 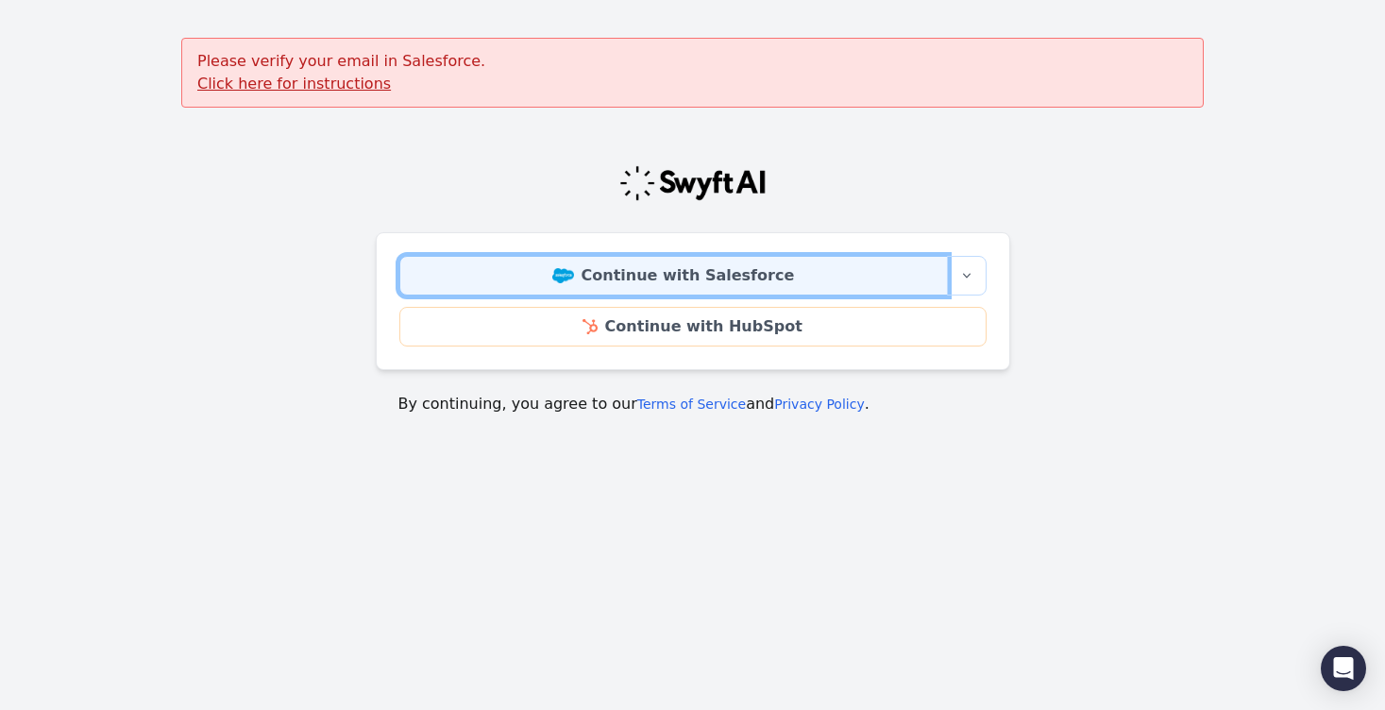 What do you see at coordinates (563, 276) in the screenshot?
I see `img: Salesforce` at bounding box center [563, 276].